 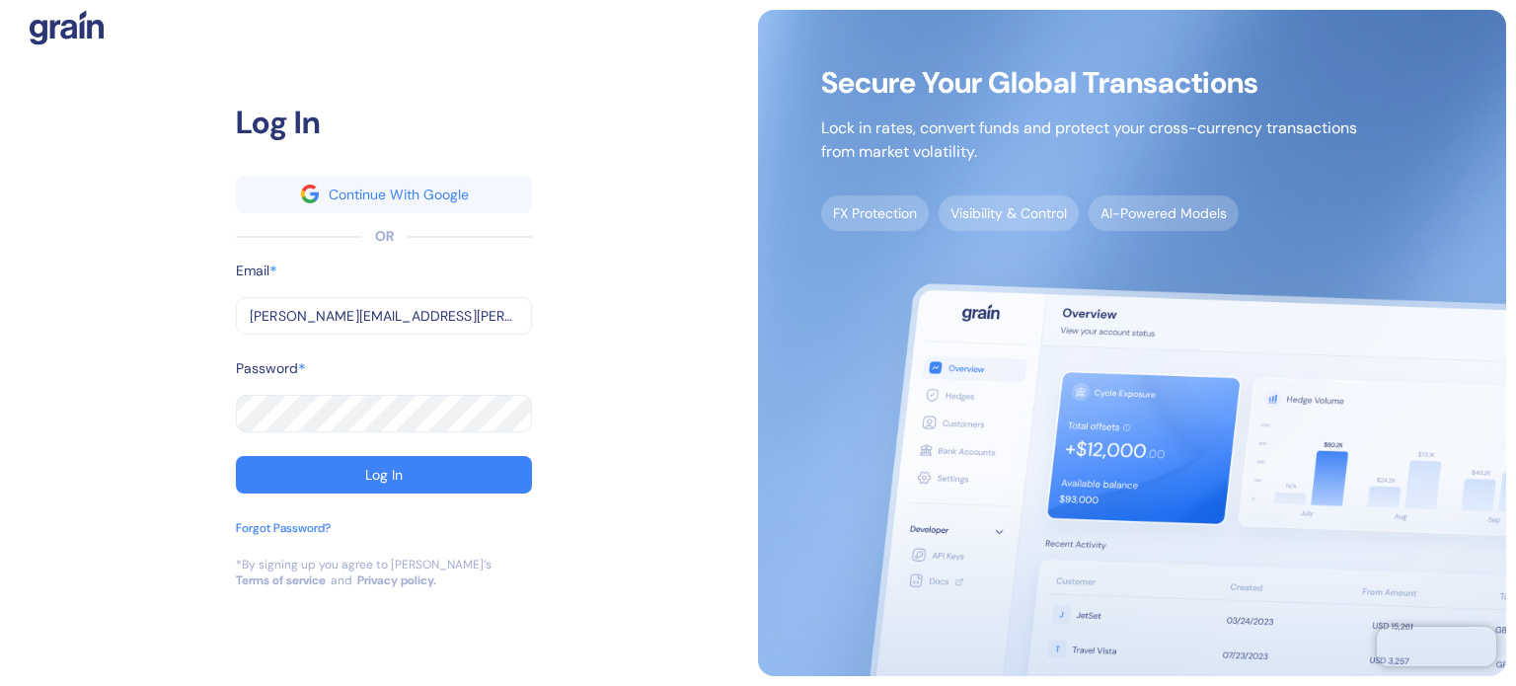 What do you see at coordinates (266, 368) in the screenshot?
I see `label: Password` at bounding box center [266, 368].